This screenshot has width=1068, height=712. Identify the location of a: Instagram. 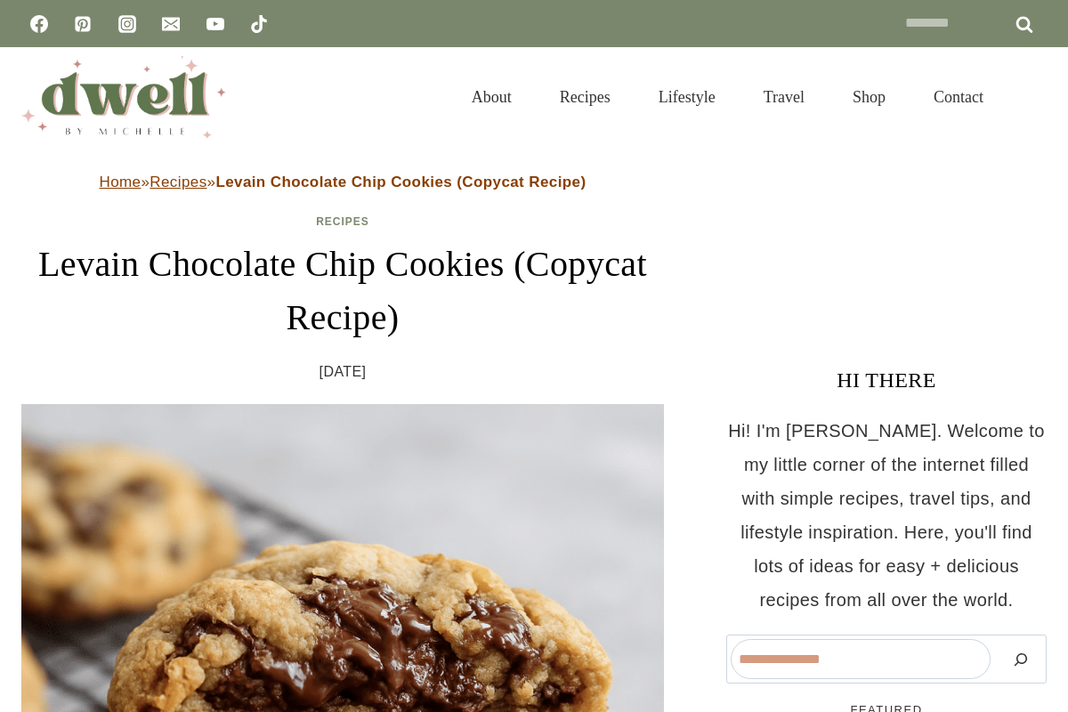
(127, 24).